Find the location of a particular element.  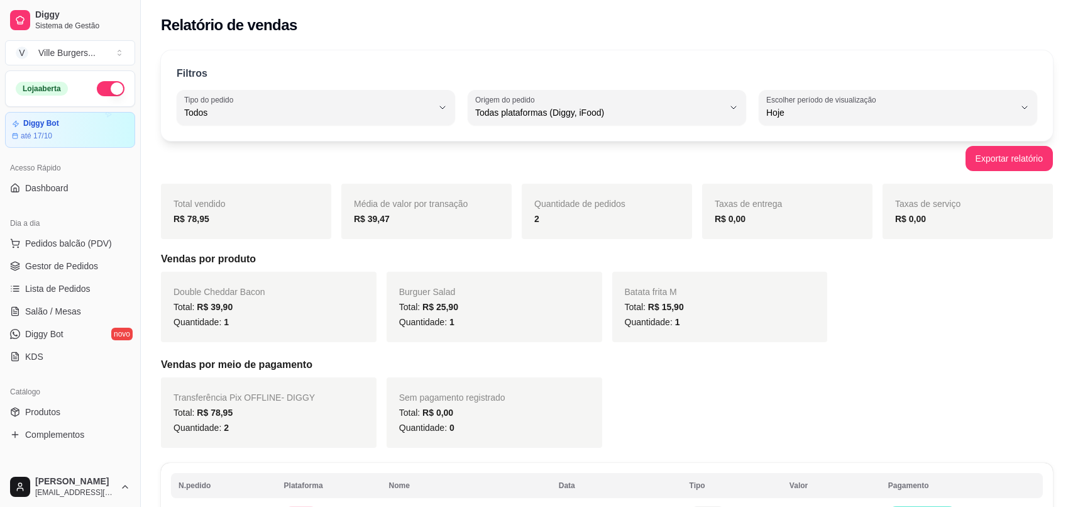

span: Transferência Pix OFFLINE - DIGGY is located at coordinates (244, 397).